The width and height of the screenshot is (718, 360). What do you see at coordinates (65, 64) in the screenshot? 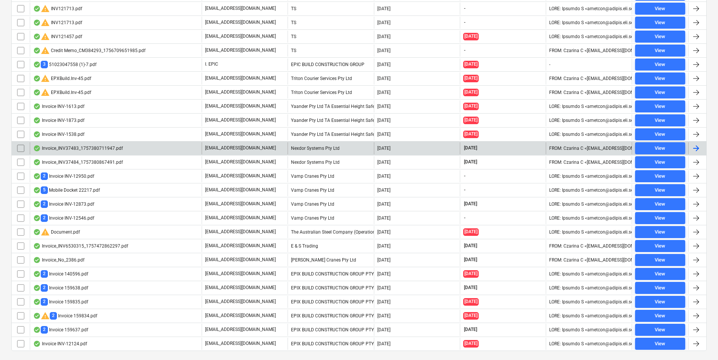
I see `div: 51023047558 (1)-7.pdf` at bounding box center [65, 64].